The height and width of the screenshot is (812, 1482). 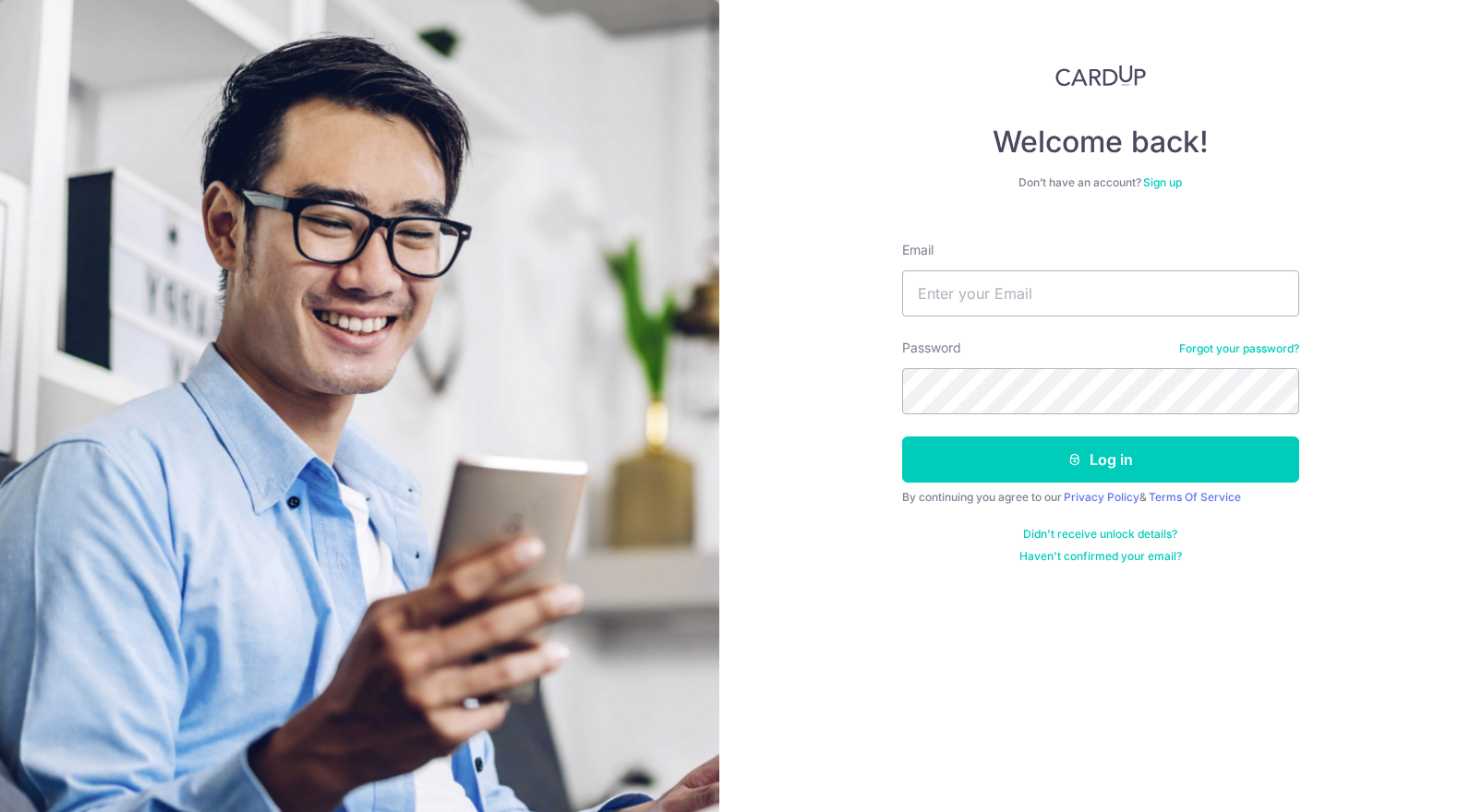 I want to click on a: Forgot your password?, so click(x=1239, y=349).